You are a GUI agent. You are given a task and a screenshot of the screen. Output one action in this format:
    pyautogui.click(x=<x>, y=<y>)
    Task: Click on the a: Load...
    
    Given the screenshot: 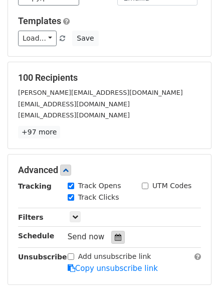 What is the action you would take?
    pyautogui.click(x=37, y=38)
    